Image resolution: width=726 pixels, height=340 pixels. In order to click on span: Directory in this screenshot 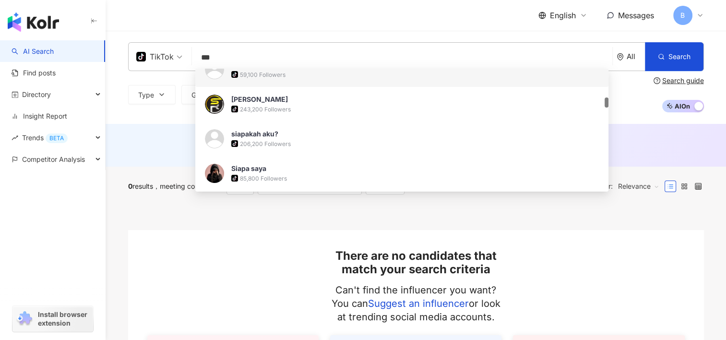, I will do `click(36, 94)`.